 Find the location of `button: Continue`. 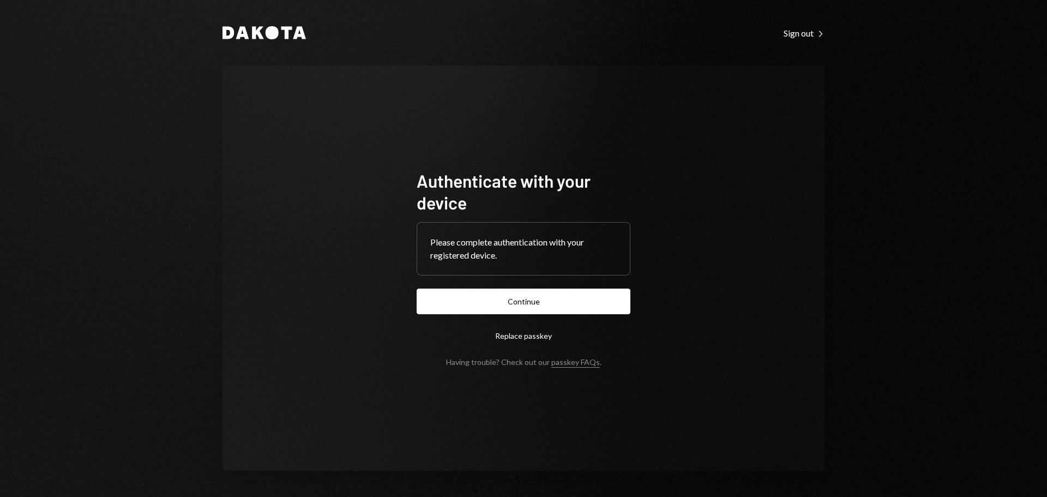

button: Continue is located at coordinates (523, 301).